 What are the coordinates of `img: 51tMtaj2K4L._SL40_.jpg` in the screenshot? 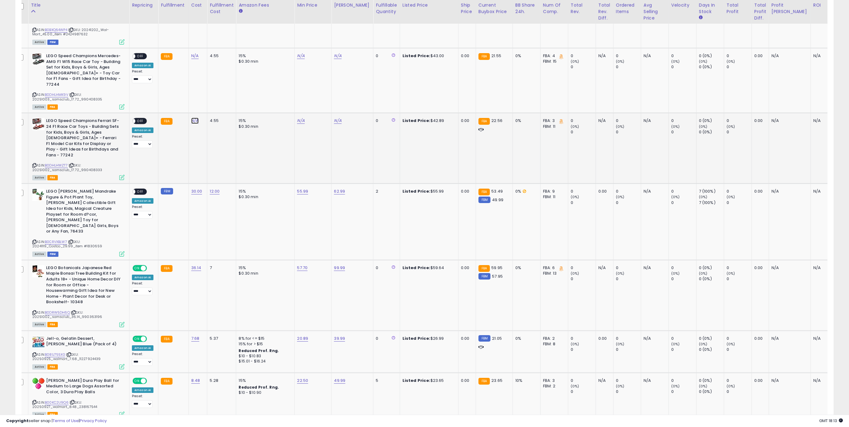 It's located at (38, 342).